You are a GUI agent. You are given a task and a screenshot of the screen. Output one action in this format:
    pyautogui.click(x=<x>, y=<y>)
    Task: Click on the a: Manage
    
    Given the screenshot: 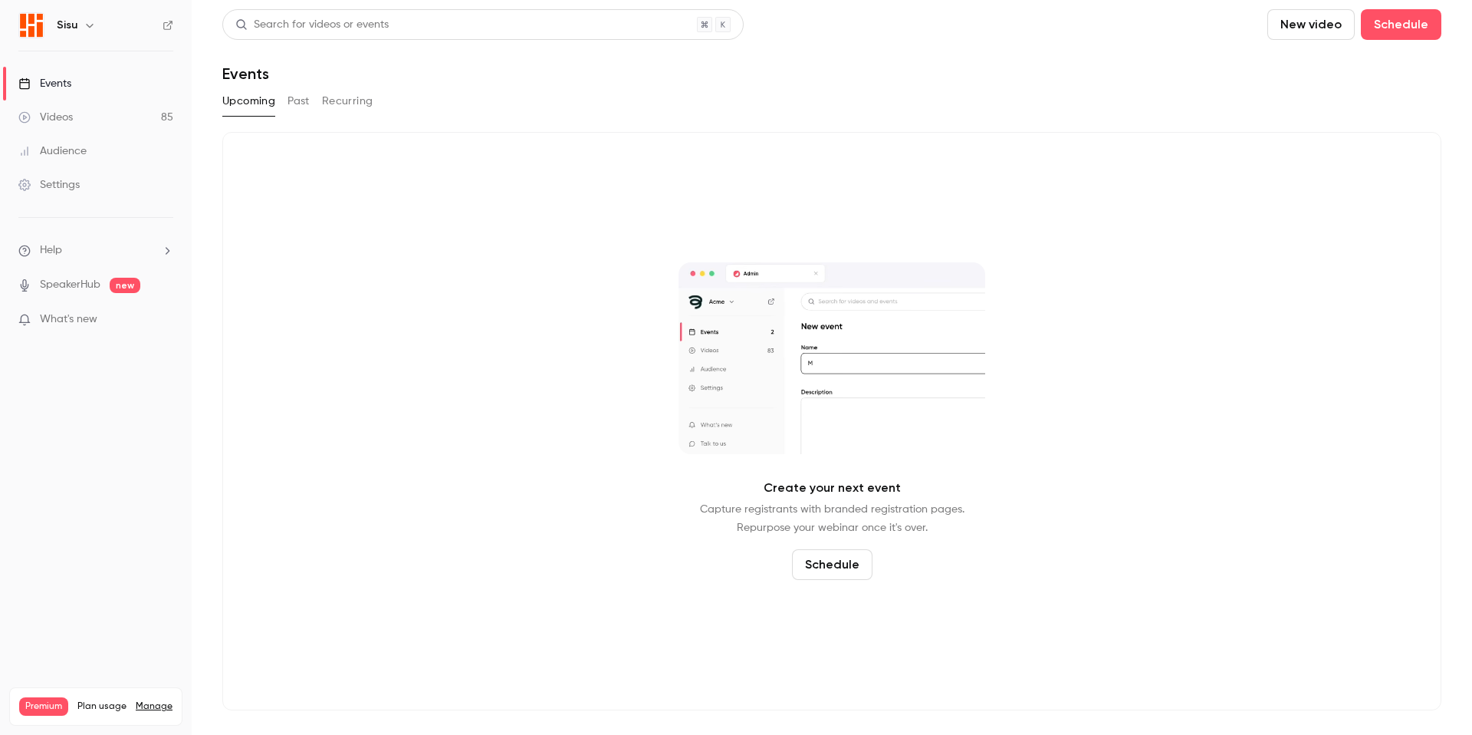 What is the action you would take?
    pyautogui.click(x=154, y=706)
    